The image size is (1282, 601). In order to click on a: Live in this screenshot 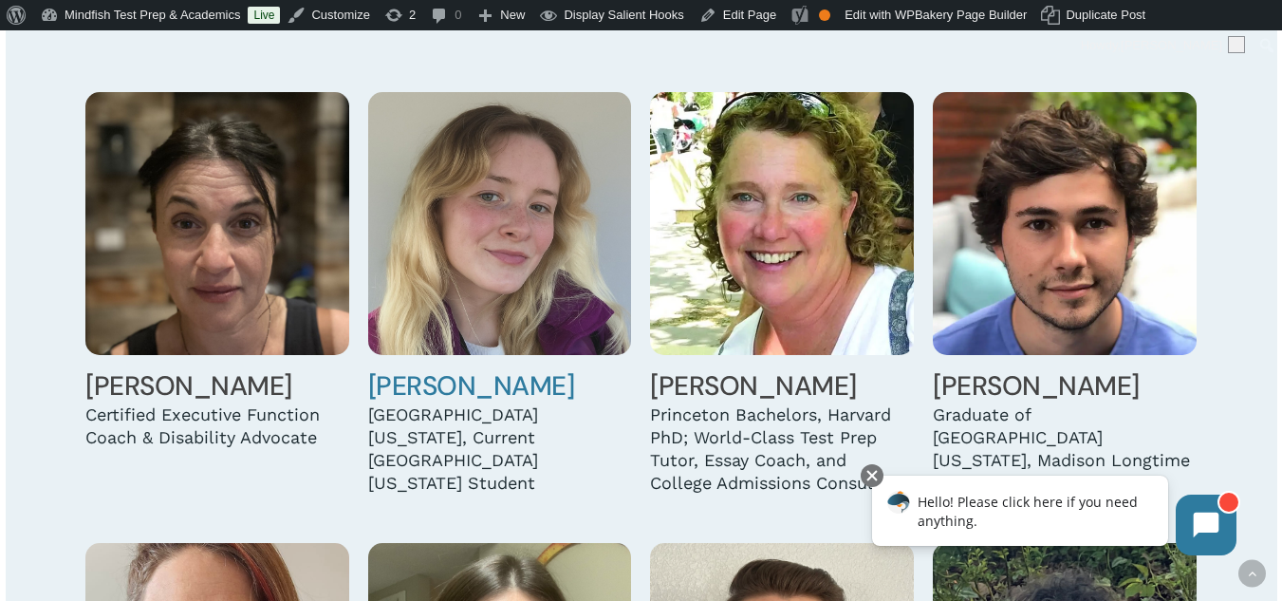, I will do `click(264, 15)`.